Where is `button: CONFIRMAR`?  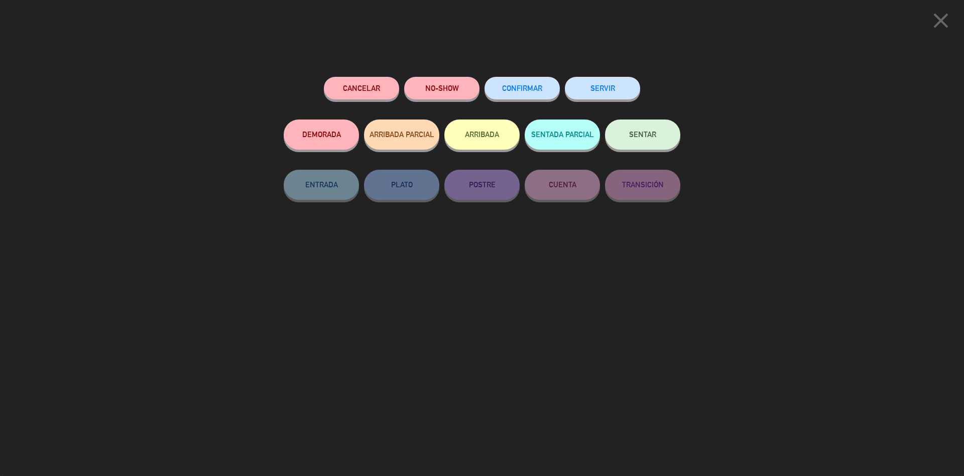 button: CONFIRMAR is located at coordinates (522, 88).